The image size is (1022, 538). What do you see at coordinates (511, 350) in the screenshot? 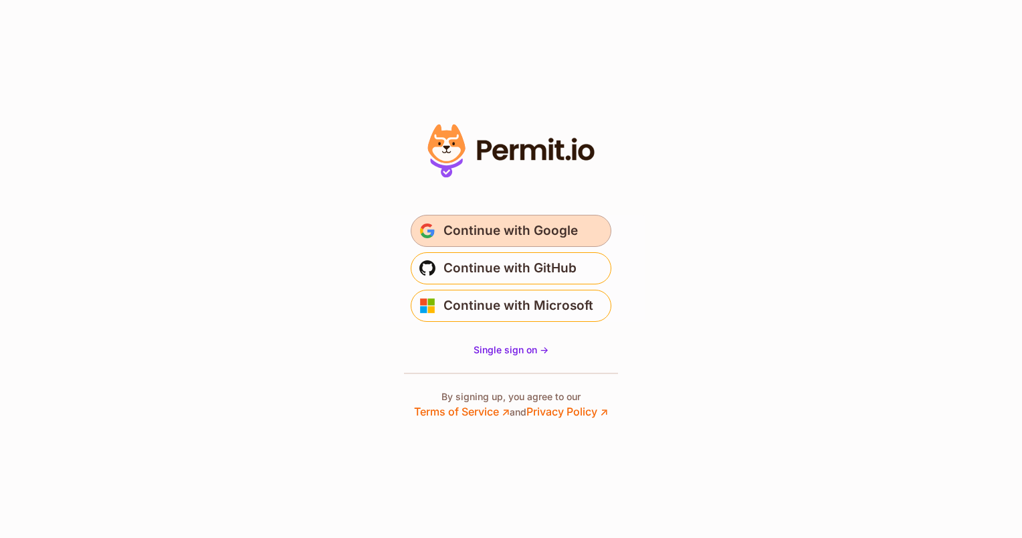
I see `a: Single sign on ->` at bounding box center [511, 350].